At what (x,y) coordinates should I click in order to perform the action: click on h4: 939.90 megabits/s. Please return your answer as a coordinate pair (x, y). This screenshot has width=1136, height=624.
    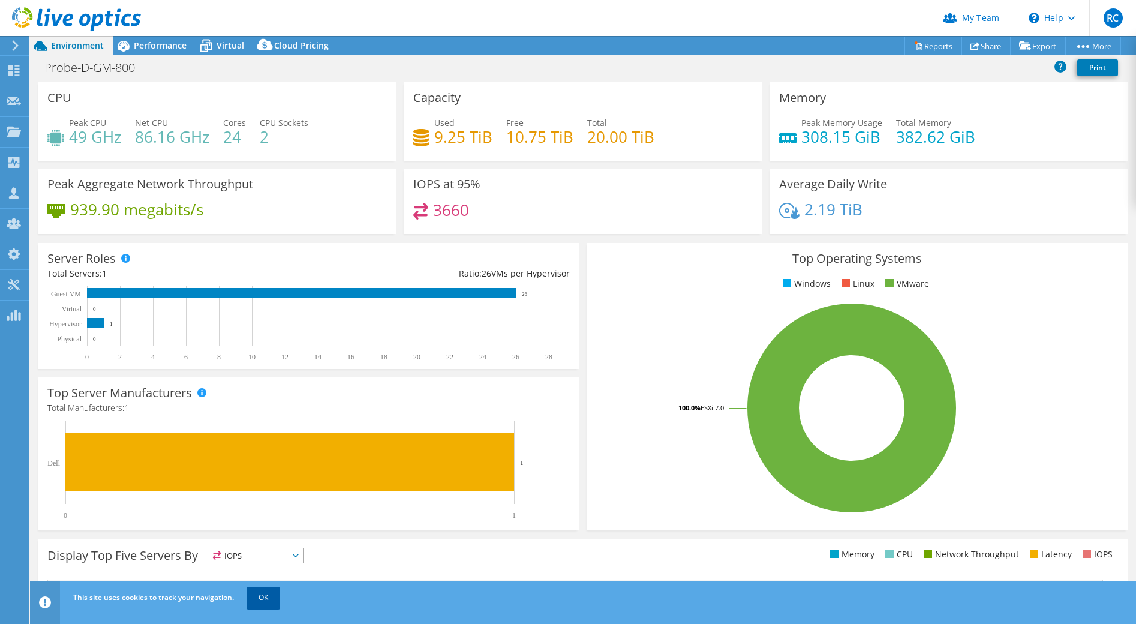
    Looking at the image, I should click on (137, 209).